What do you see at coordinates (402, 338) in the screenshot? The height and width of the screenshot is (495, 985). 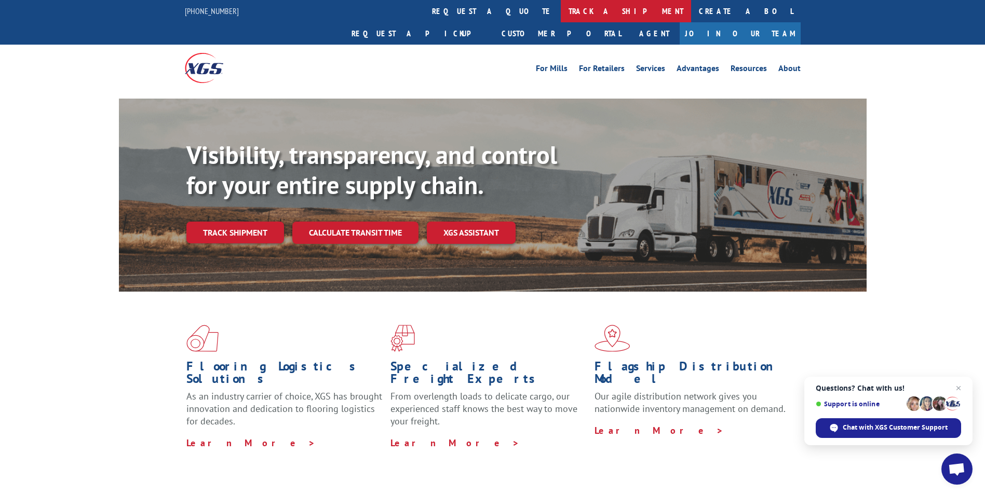 I see `img: xgs-icon-focused-on-flooring-red` at bounding box center [402, 338].